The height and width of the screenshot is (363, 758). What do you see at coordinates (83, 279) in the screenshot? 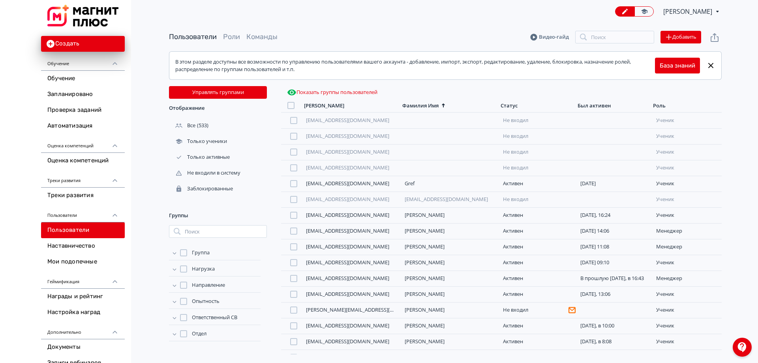
I see `div: Геймификация` at bounding box center [83, 279].